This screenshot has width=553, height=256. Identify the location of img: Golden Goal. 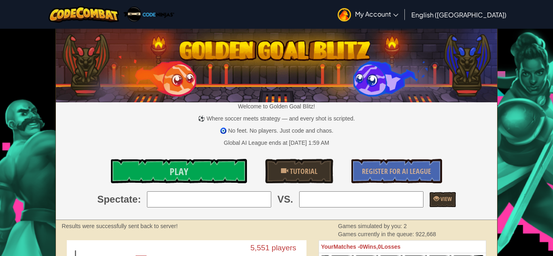
(276, 64).